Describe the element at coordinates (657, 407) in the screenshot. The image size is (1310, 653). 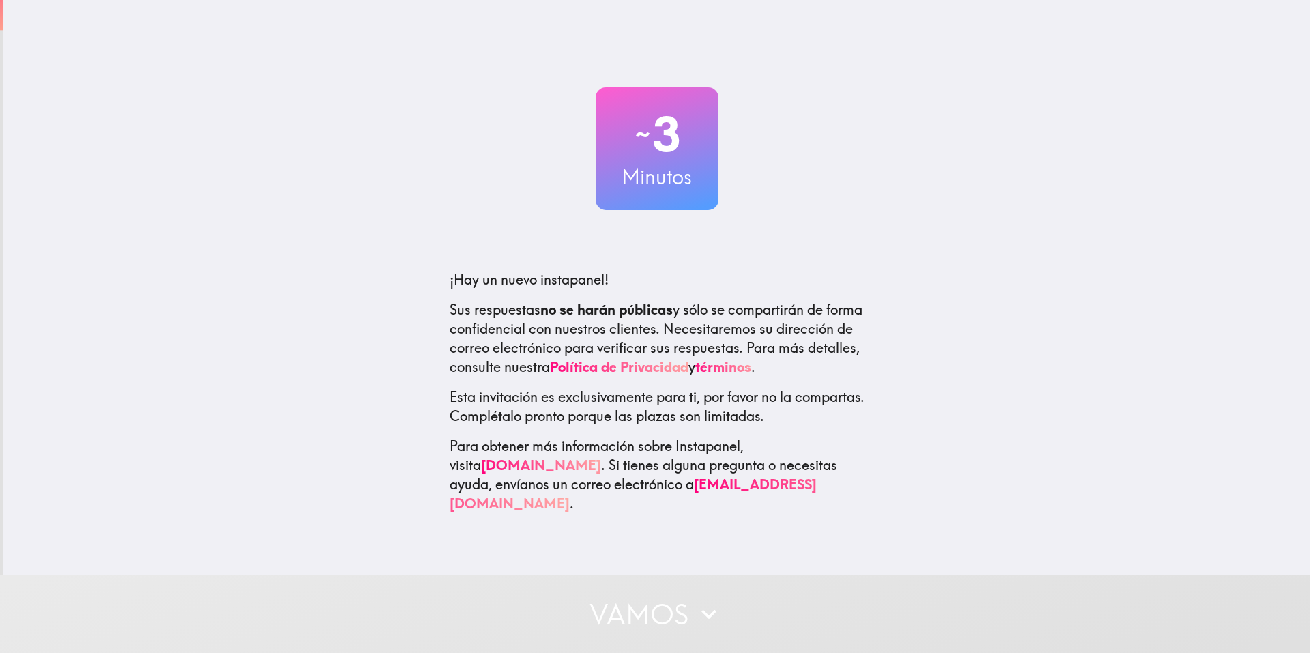
I see `p: Esta invitación es exclusivamente para ti, por favor no la compartas. Complétalo pronto porque la...` at that location.